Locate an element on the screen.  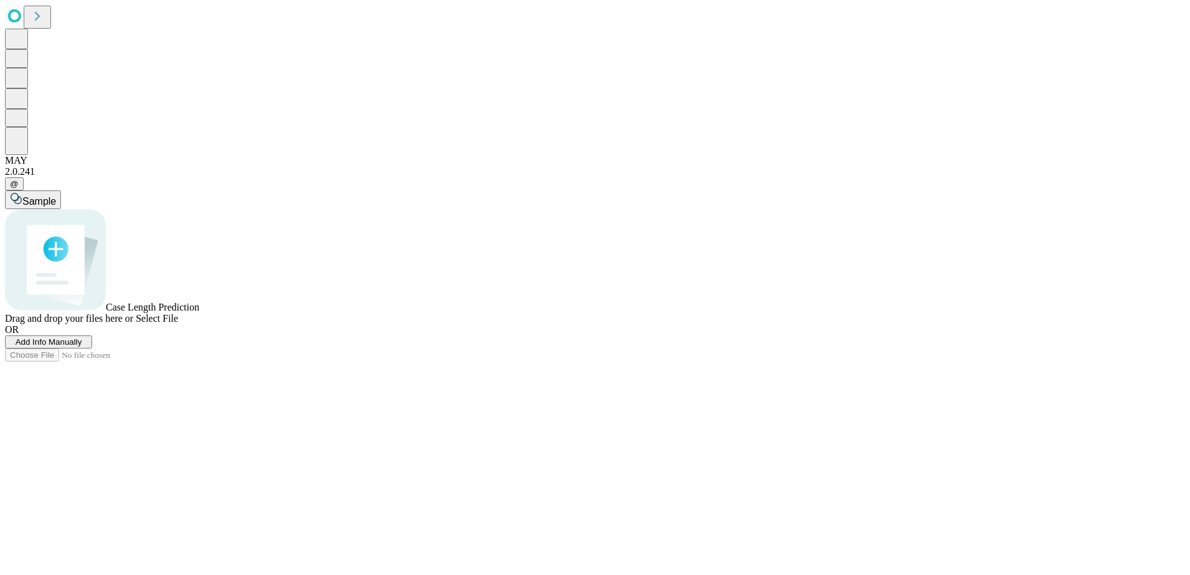
span: Add Info Manually is located at coordinates (49, 342).